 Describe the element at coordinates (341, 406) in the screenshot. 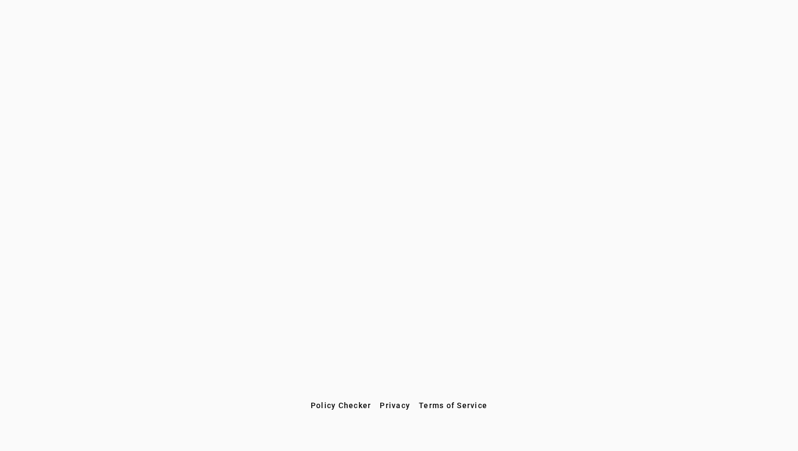

I see `span: Policy Checker` at that location.